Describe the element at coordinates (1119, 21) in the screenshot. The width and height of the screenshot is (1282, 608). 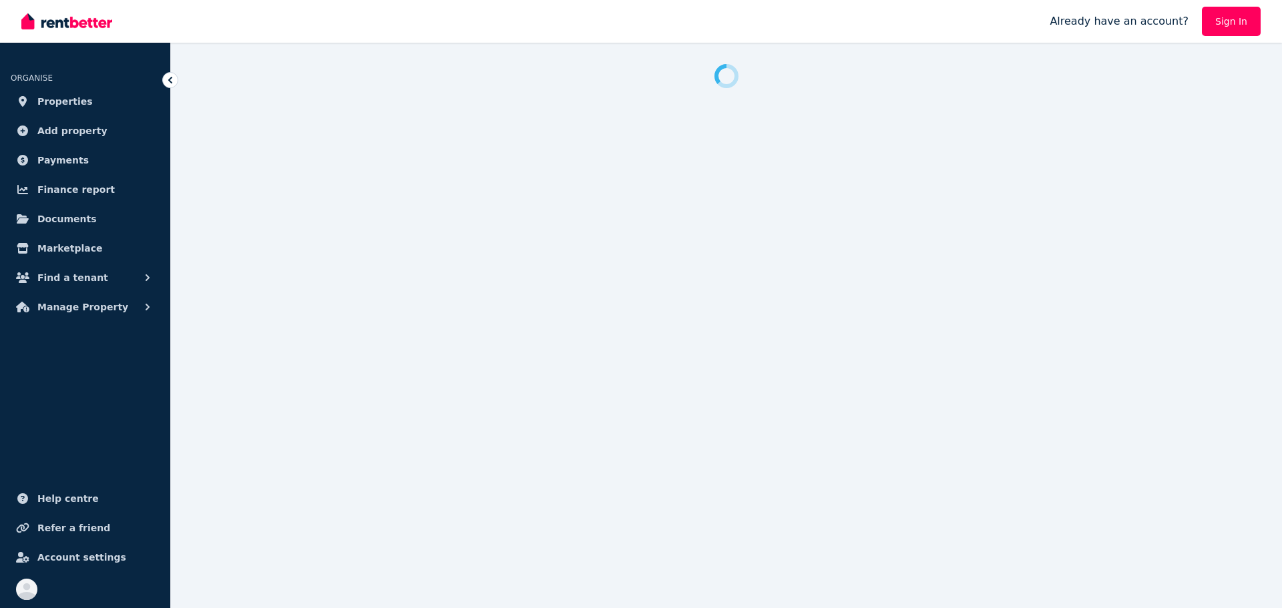
I see `span: Already have an account?` at that location.